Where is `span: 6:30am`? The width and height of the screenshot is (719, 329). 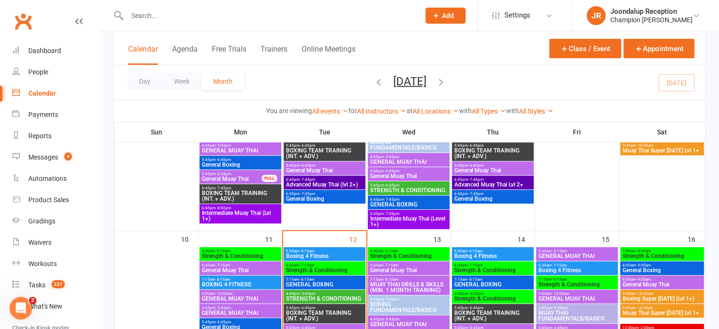 span: 6:30am is located at coordinates (493, 265).